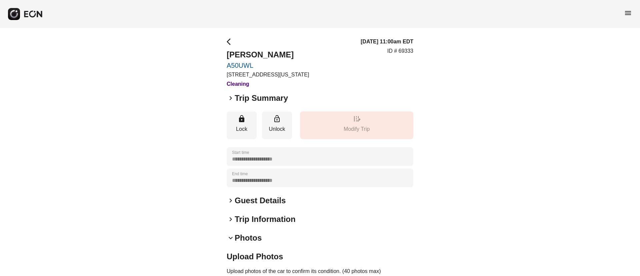 The image size is (640, 276). I want to click on span: arrow_back_ios, so click(231, 42).